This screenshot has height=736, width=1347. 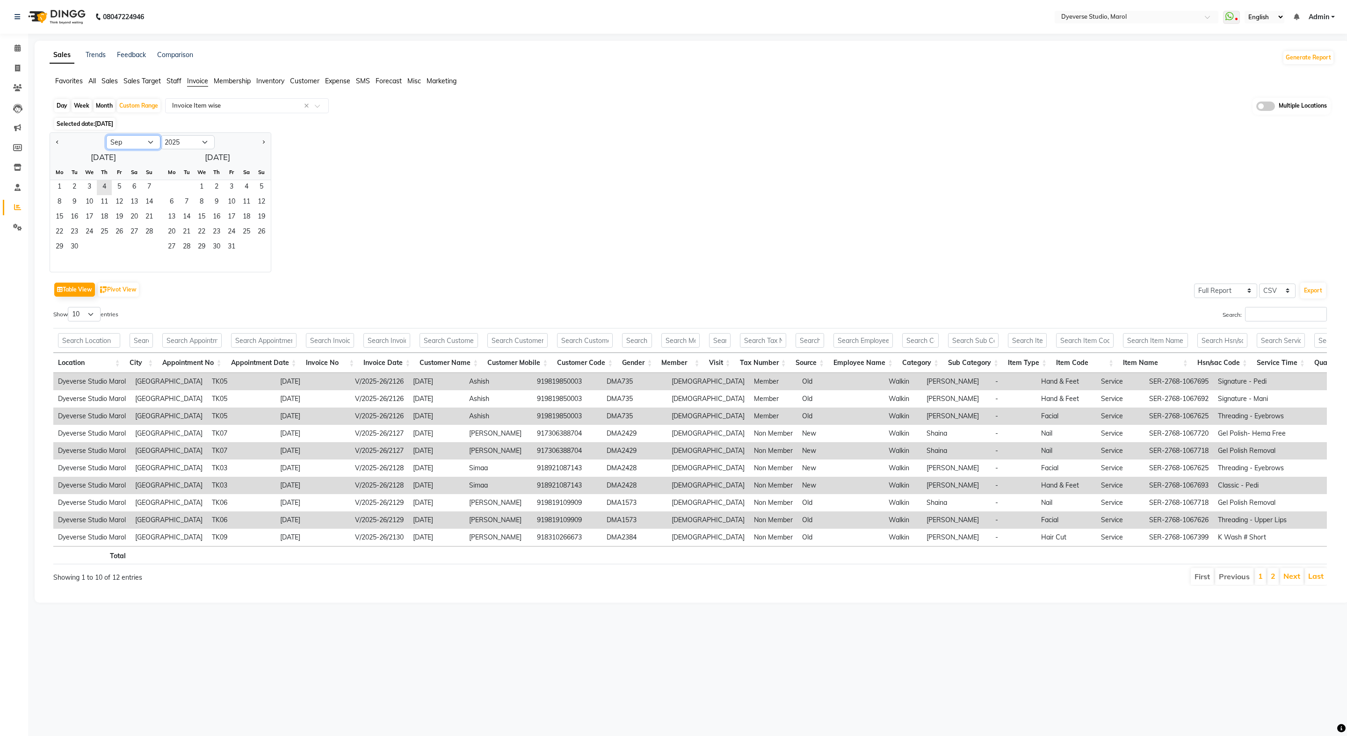 What do you see at coordinates (217, 218) in the screenshot?
I see `div: Thursday, October 16, 2025` at bounding box center [217, 218].